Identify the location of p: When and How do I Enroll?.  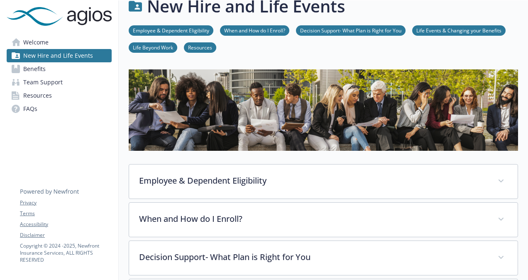
(313, 219).